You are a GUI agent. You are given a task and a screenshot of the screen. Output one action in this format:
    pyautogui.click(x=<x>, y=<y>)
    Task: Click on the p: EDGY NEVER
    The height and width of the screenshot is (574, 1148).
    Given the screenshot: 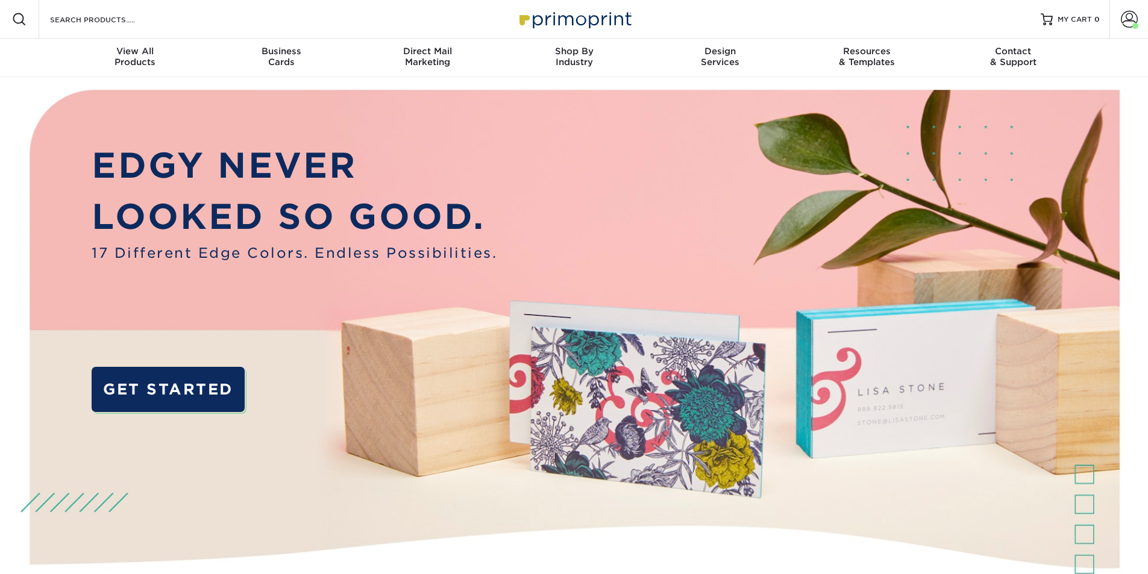 What is the action you would take?
    pyautogui.click(x=294, y=166)
    